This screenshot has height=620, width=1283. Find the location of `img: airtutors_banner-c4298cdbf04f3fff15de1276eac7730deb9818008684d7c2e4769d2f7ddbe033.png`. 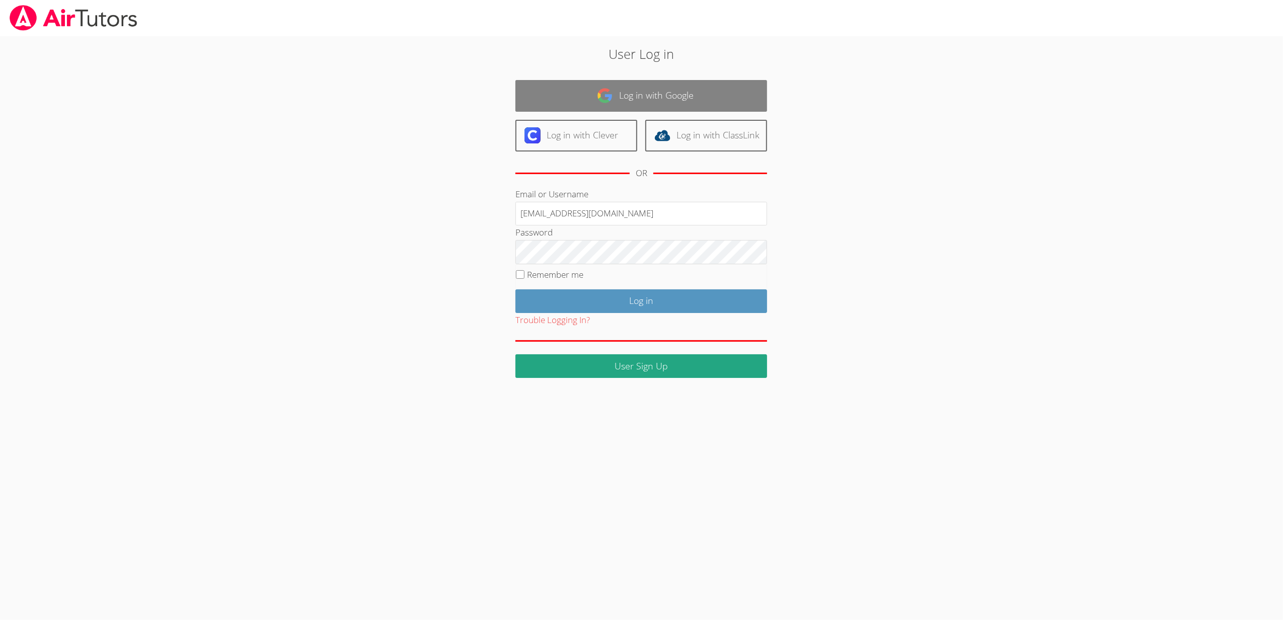

img: airtutors_banner-c4298cdbf04f3fff15de1276eac7730deb9818008684d7c2e4769d2f7ddbe033.png is located at coordinates (73, 18).